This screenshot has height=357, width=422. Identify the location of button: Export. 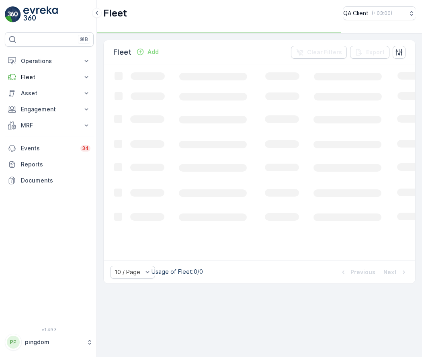
(370, 52).